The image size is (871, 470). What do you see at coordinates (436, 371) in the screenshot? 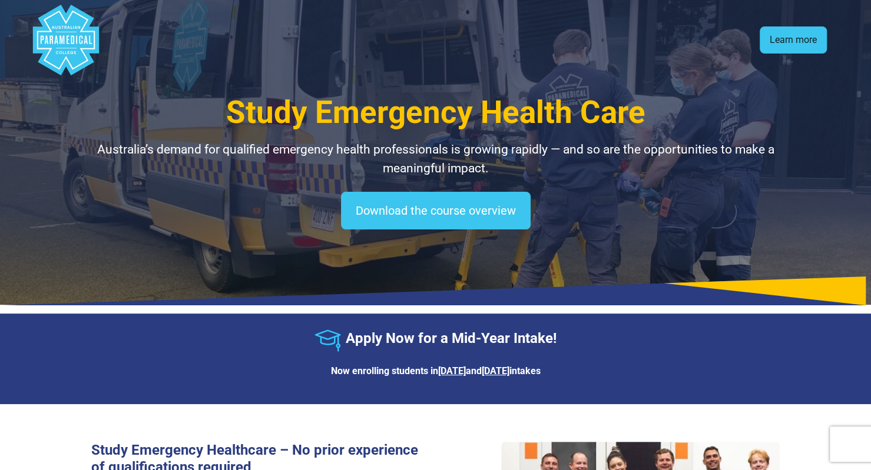
I see `strong: Now enrolling students in and intakes` at bounding box center [436, 371].